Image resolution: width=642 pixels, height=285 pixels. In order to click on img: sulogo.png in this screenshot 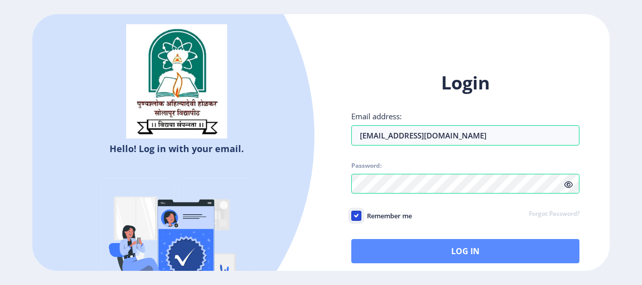, I will do `click(177, 81)`.